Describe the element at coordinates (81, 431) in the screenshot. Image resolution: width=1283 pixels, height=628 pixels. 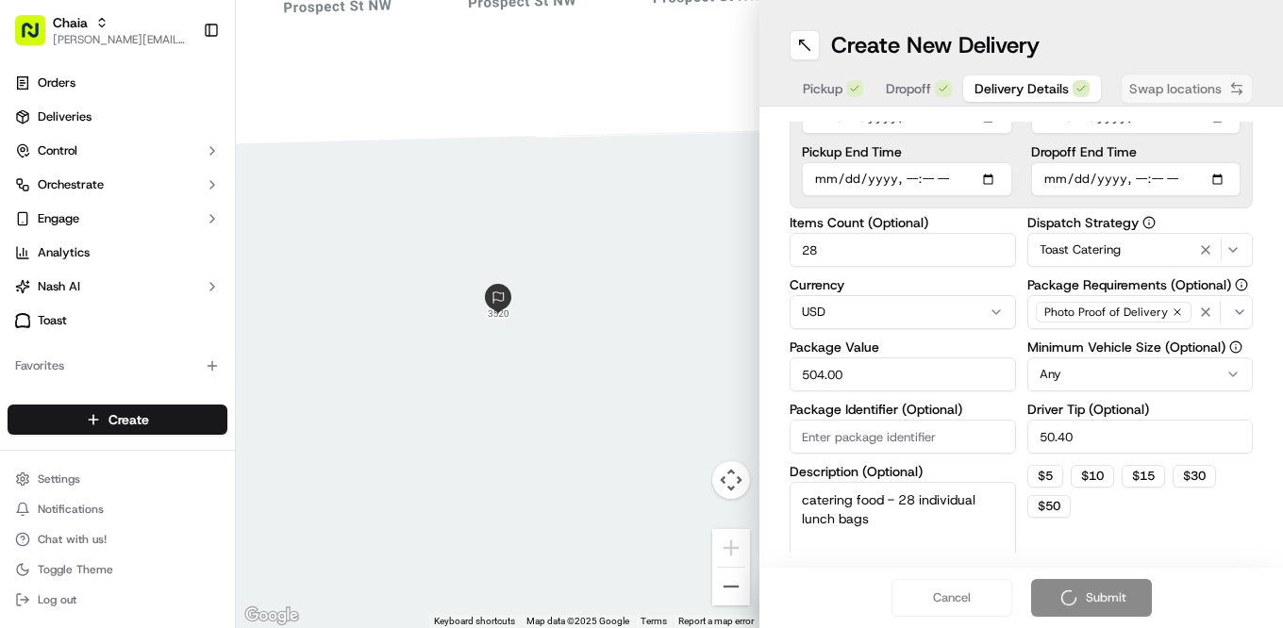
I see `a: 📗Knowledge Base` at that location.